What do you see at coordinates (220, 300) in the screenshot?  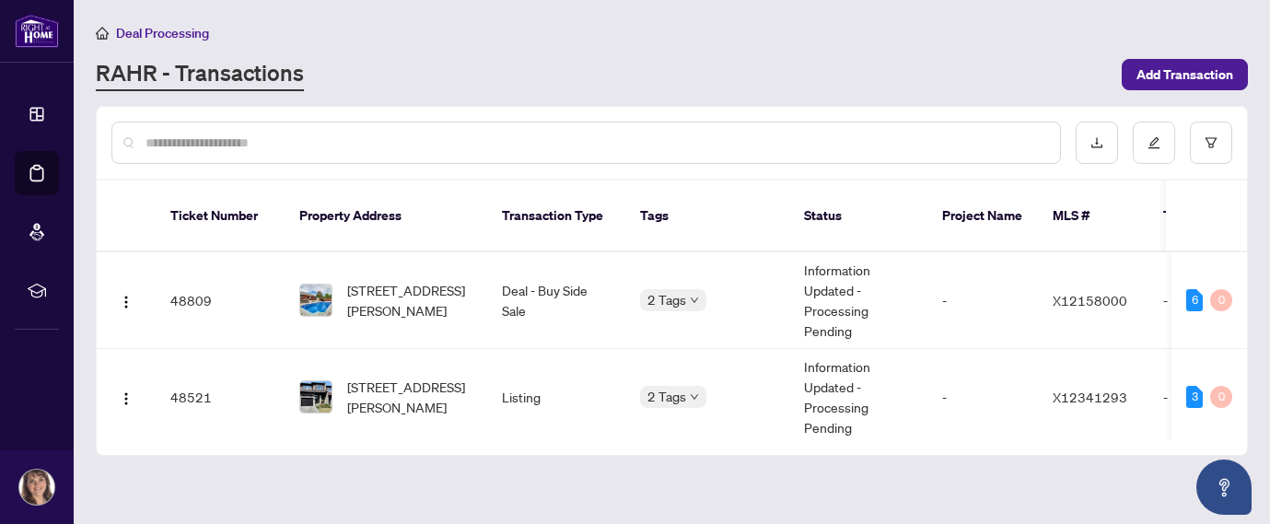 I see `td: 48809` at bounding box center [220, 300].